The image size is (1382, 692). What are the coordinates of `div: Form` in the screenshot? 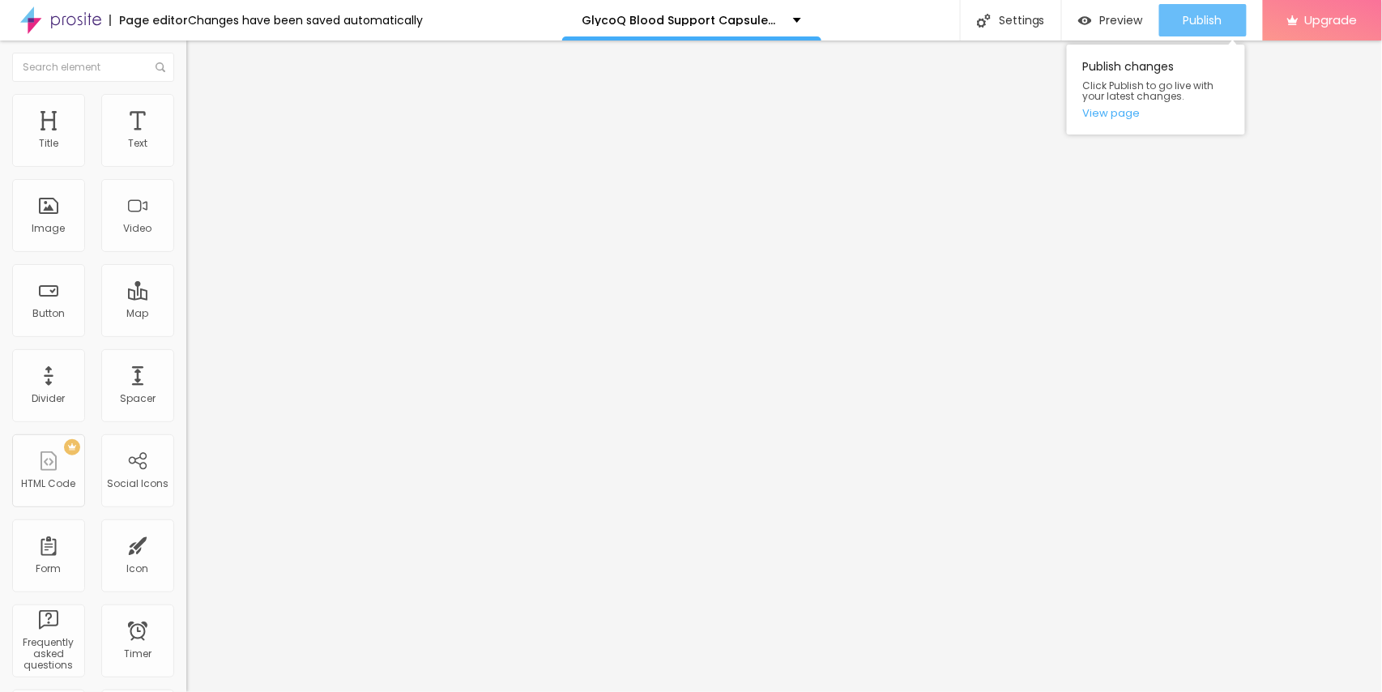 It's located at (49, 569).